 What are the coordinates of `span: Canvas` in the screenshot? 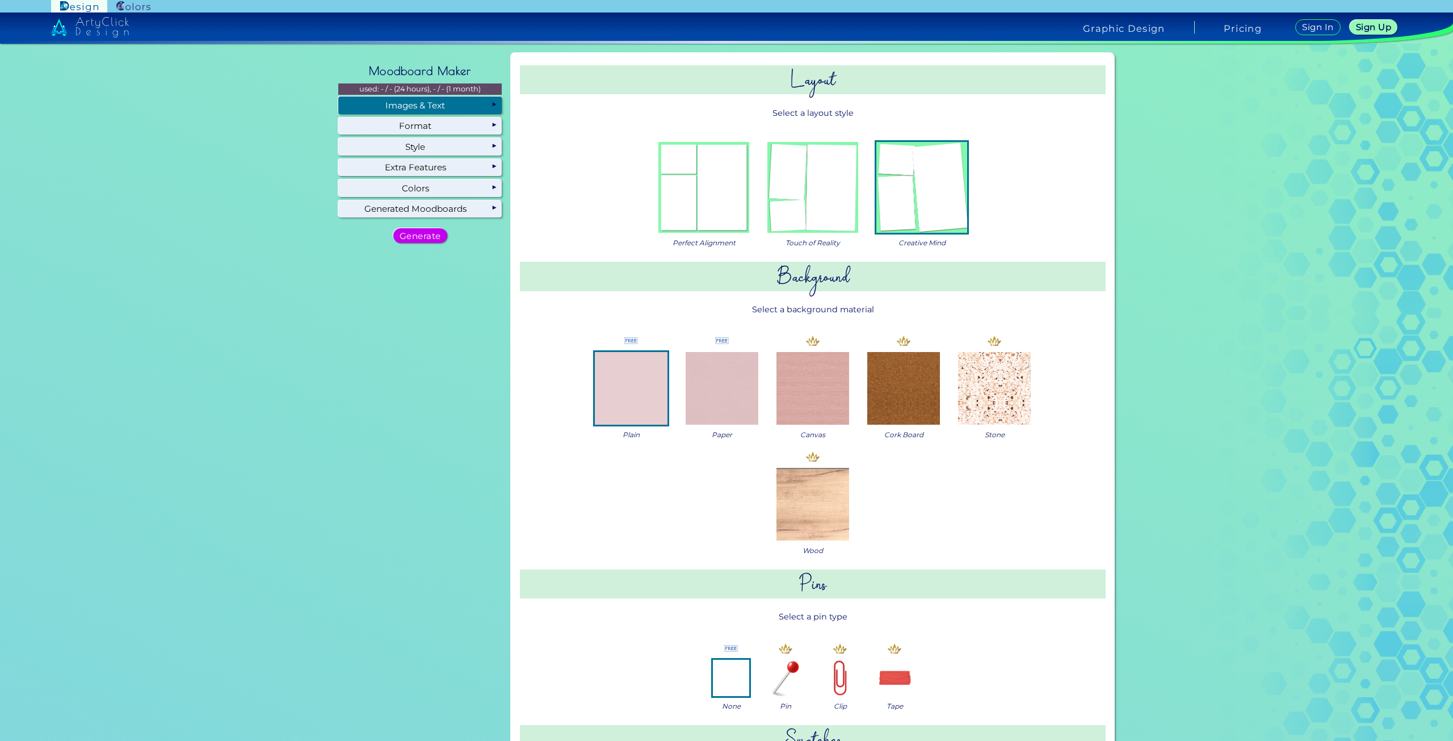 It's located at (813, 434).